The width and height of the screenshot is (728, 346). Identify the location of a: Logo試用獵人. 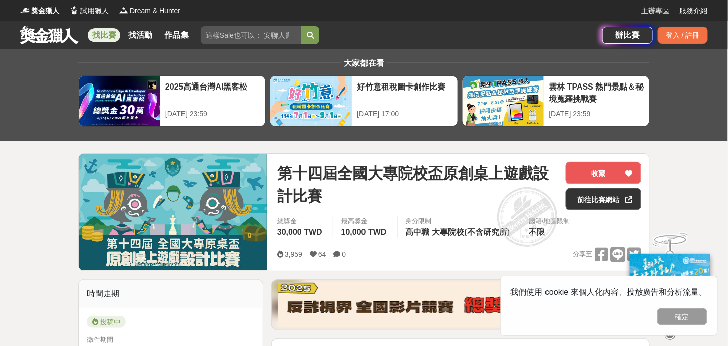
(89, 11).